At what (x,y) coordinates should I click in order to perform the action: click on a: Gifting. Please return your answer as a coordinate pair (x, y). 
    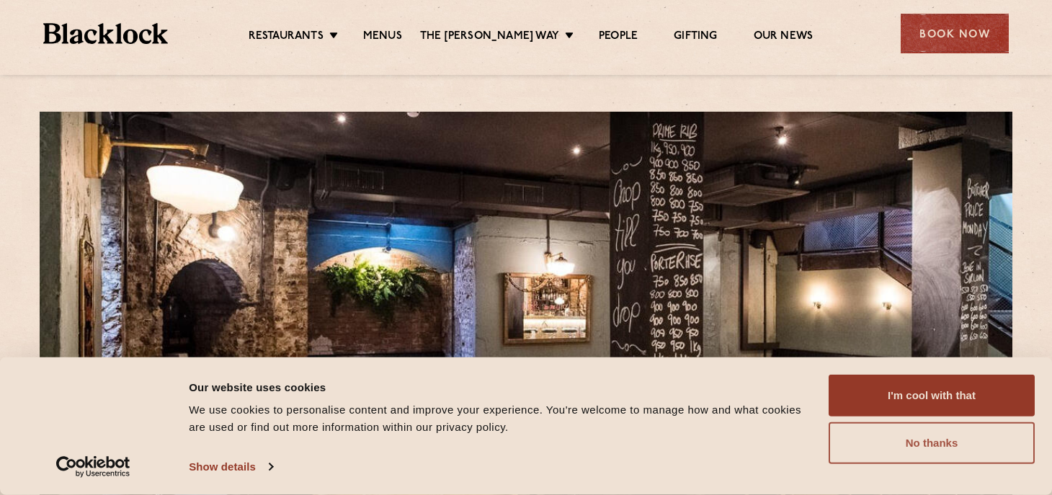
    Looking at the image, I should click on (695, 37).